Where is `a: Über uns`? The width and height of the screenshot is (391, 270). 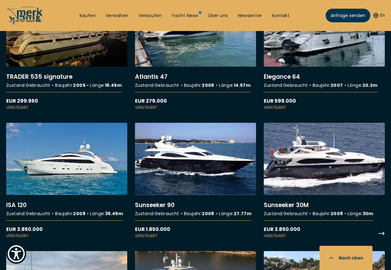
a: Über uns is located at coordinates (218, 16).